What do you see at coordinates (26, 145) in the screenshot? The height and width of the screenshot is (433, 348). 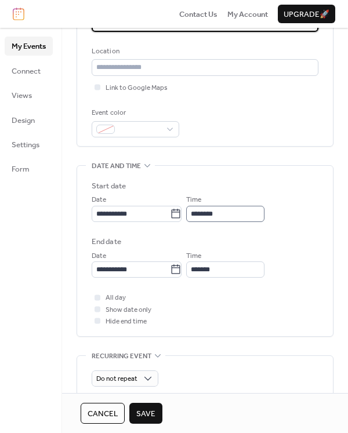 I see `span: Settings` at bounding box center [26, 145].